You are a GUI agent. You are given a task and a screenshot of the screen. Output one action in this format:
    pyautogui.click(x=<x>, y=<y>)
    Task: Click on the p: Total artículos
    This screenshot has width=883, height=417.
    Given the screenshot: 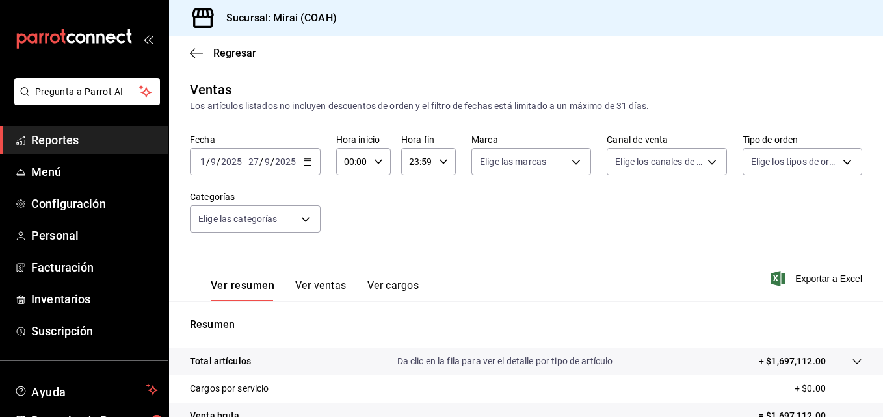 What is the action you would take?
    pyautogui.click(x=220, y=362)
    